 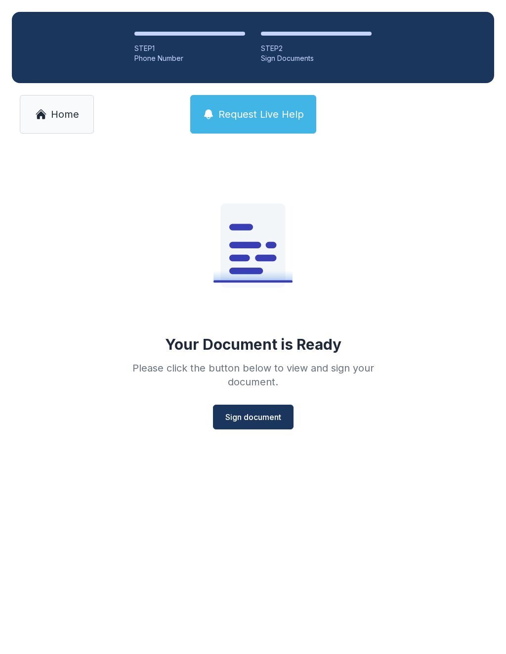 What do you see at coordinates (316, 48) in the screenshot?
I see `div: STEP 2` at bounding box center [316, 48].